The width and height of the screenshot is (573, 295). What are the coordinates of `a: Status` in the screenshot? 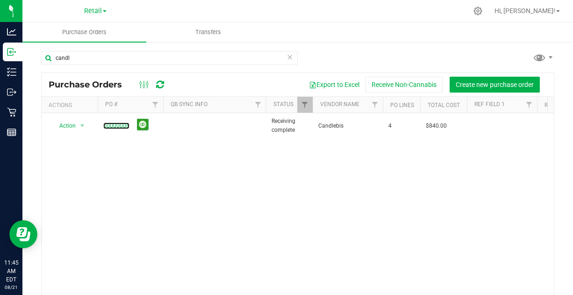 It's located at (283, 104).